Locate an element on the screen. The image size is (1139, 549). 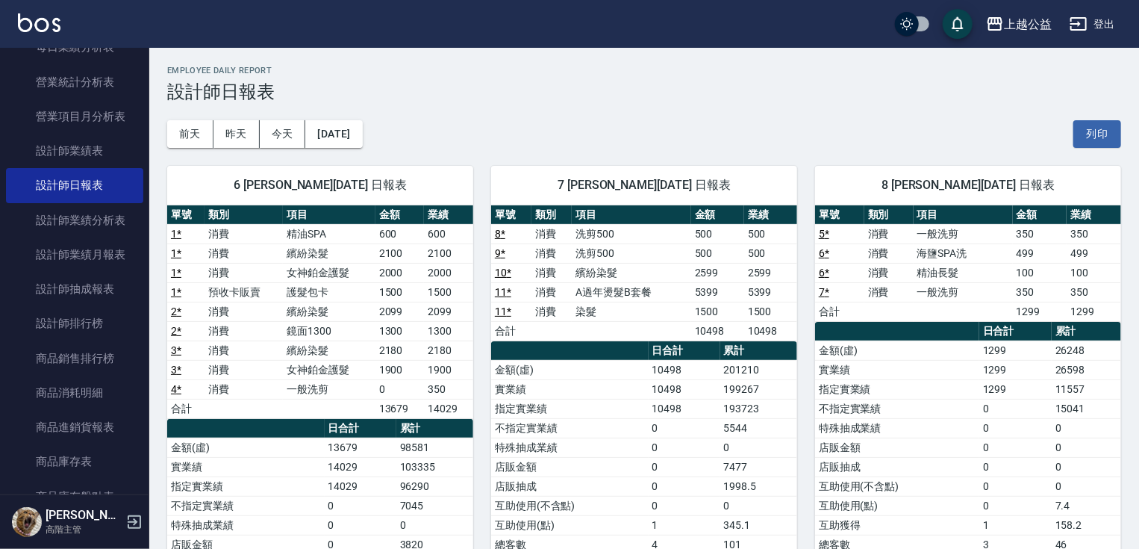
td: 158.2 is located at coordinates (1086, 525).